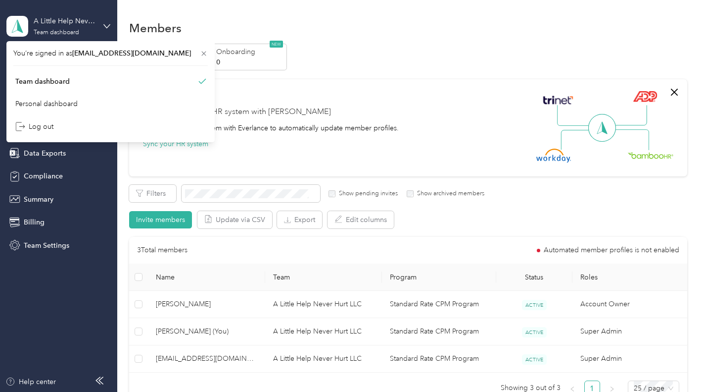  I want to click on div: Personal dashboard, so click(47, 103).